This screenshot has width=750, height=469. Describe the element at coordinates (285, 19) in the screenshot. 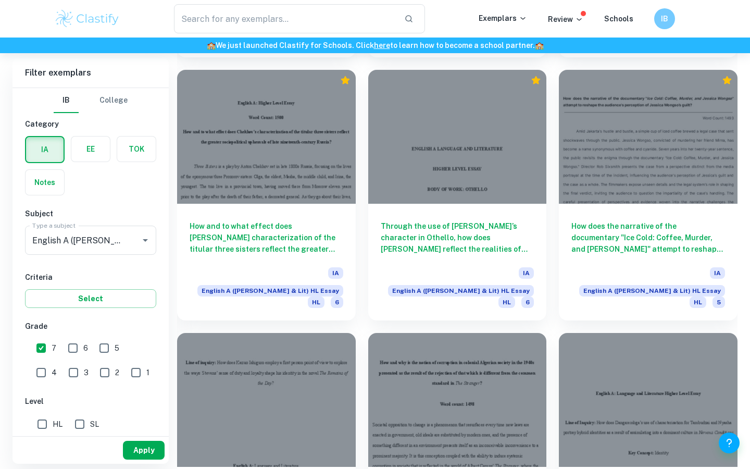

I see `input: Search for any exemplars...` at that location.